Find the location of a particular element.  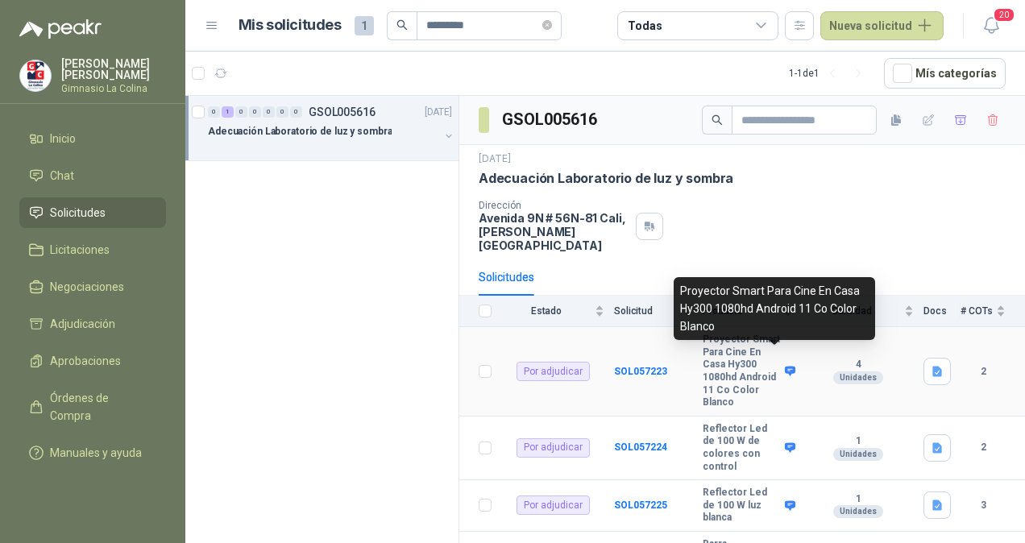

h1: Mis solicitudes is located at coordinates (290, 25).